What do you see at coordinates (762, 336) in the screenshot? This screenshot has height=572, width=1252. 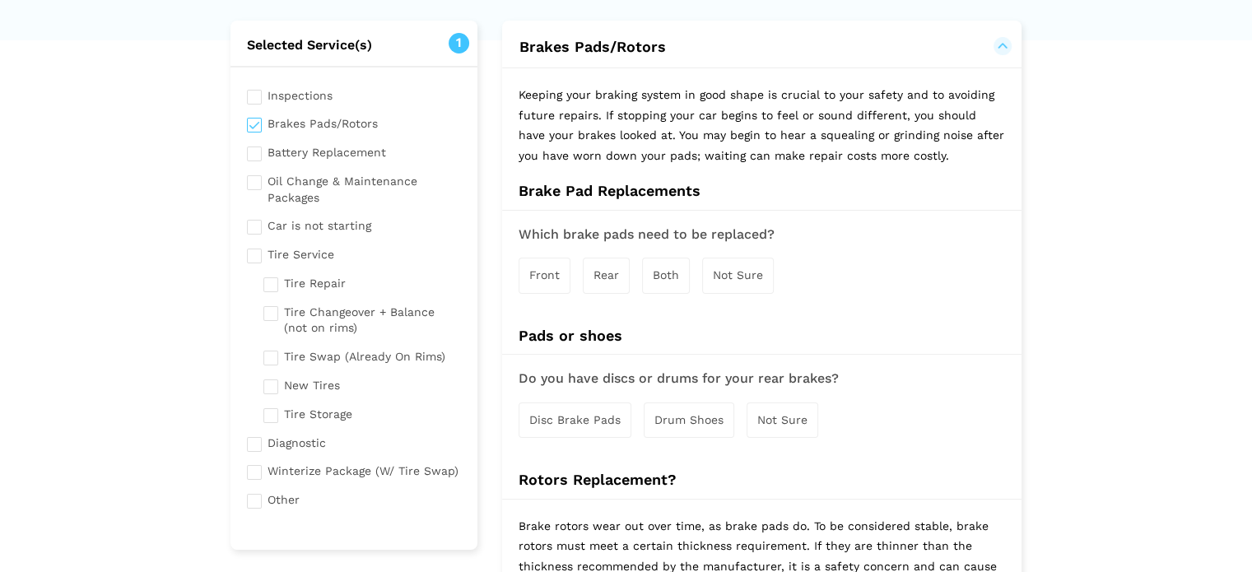 I see `h4: Pads or shoes` at bounding box center [762, 336].